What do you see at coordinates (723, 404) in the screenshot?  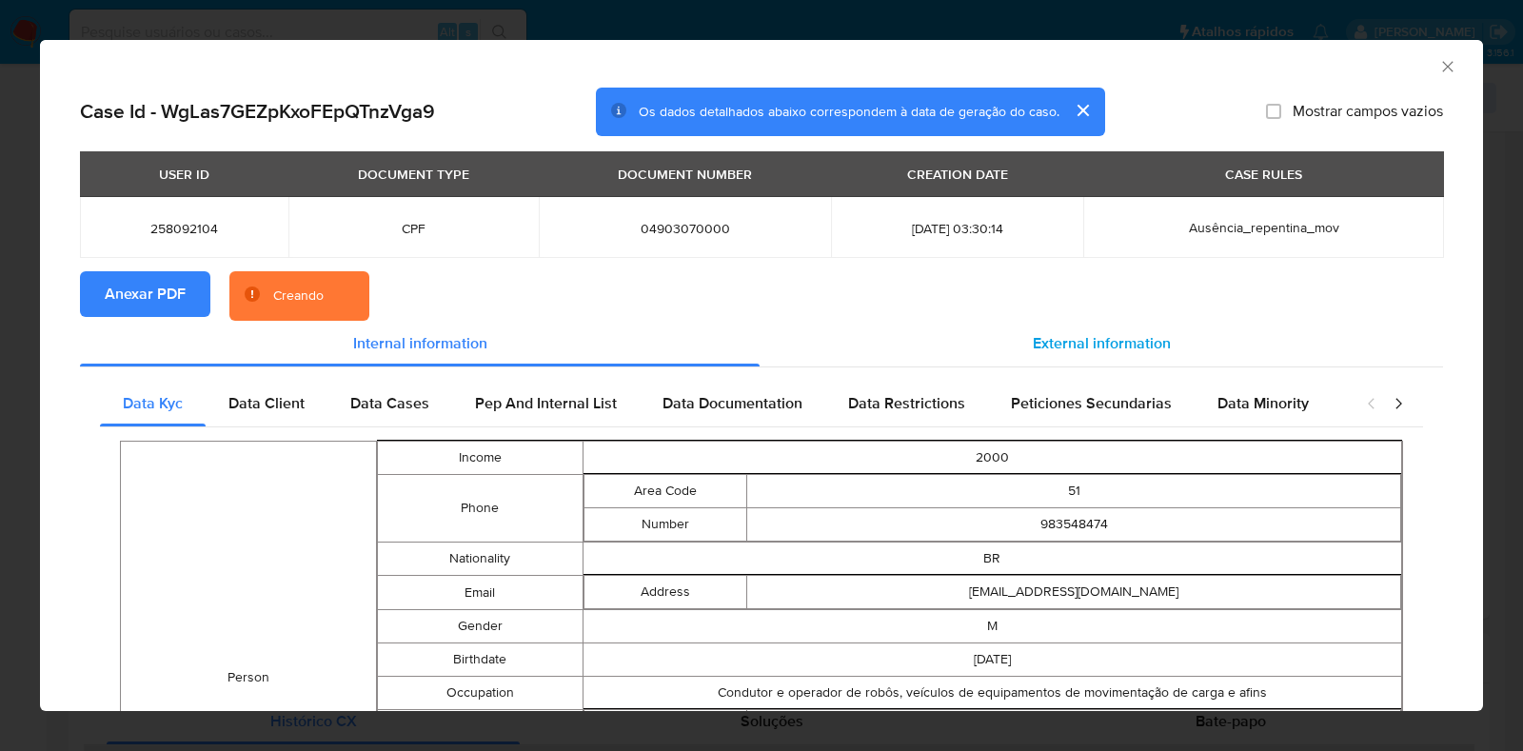 I see `div: Detailed internal info` at bounding box center [723, 404].